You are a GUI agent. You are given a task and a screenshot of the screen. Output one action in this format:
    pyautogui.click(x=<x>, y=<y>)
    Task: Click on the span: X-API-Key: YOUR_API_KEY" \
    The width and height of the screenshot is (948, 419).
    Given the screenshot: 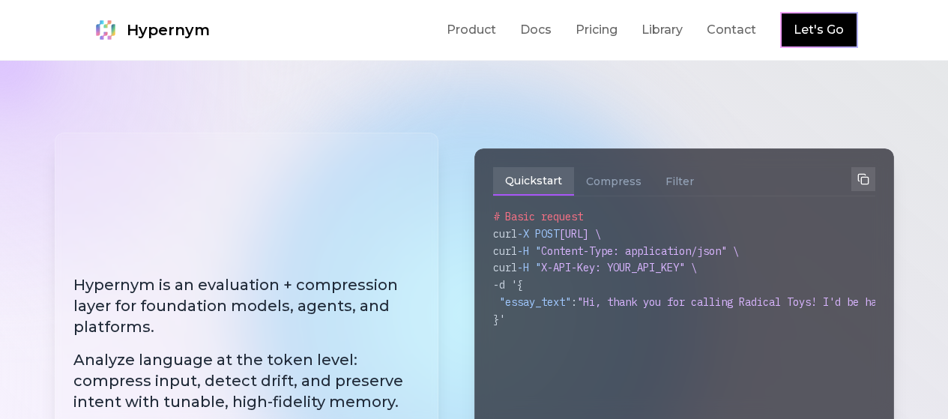 What is the action you would take?
    pyautogui.click(x=619, y=267)
    